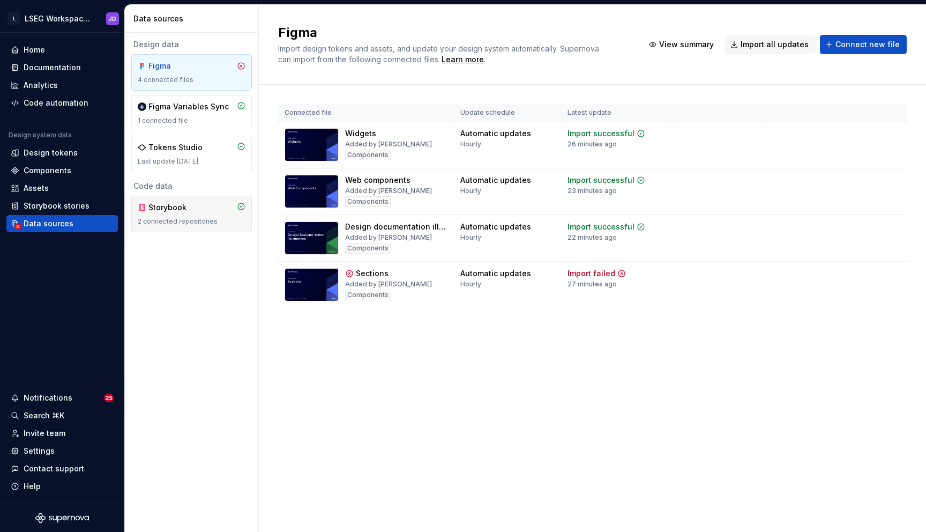 This screenshot has width=926, height=532. I want to click on div: Sections, so click(372, 273).